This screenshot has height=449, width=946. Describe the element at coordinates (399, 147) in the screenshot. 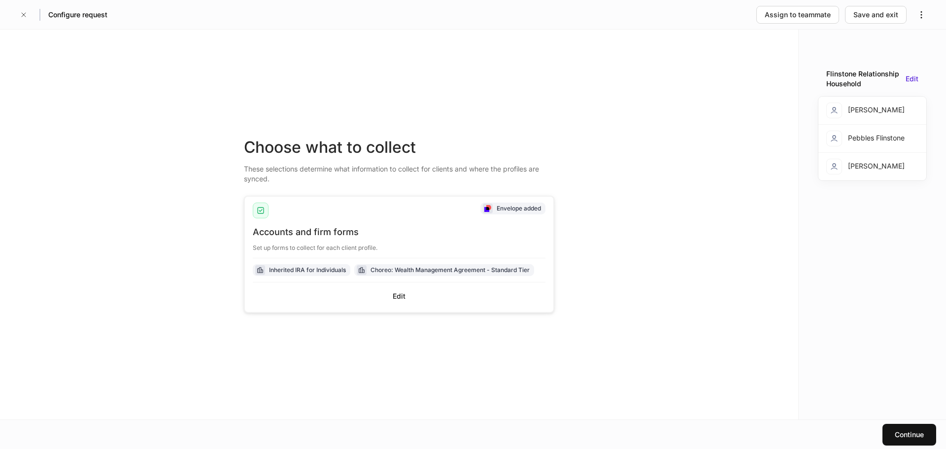

I see `div: Choose what to collect` at that location.